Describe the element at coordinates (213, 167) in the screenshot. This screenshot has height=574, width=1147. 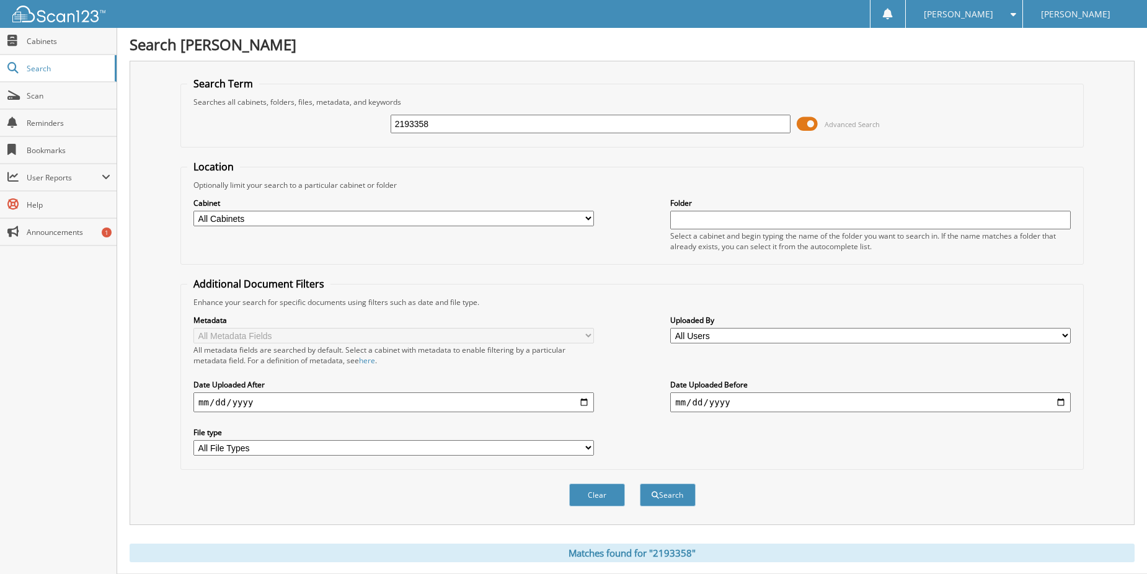
I see `legend: Location` at that location.